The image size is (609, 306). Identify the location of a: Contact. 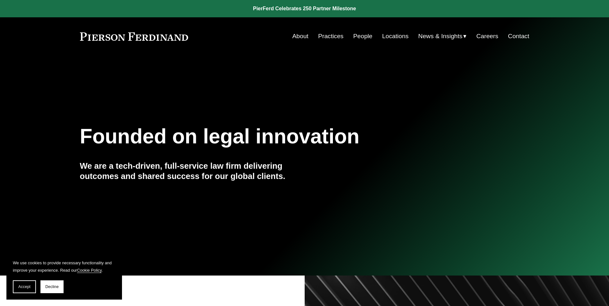
(518, 36).